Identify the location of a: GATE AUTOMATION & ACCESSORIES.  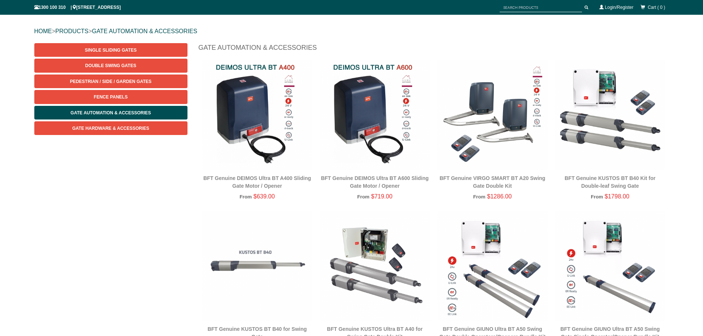
(144, 31).